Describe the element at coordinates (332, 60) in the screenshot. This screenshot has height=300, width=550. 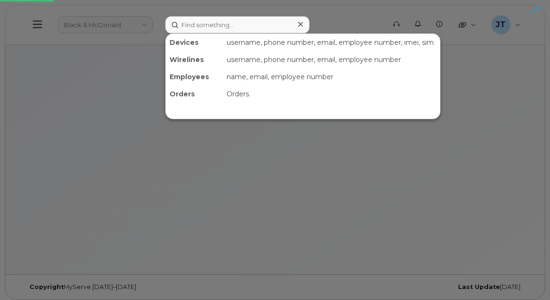
I see `div: username, phone number, email, employee number` at that location.